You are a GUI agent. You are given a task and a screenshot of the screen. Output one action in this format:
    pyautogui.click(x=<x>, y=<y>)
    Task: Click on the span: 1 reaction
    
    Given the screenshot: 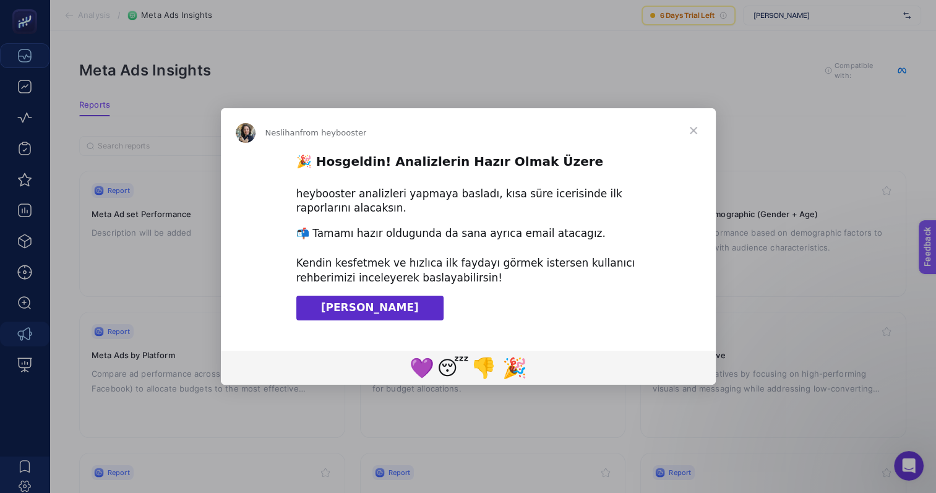 What is the action you would take?
    pyautogui.click(x=484, y=367)
    